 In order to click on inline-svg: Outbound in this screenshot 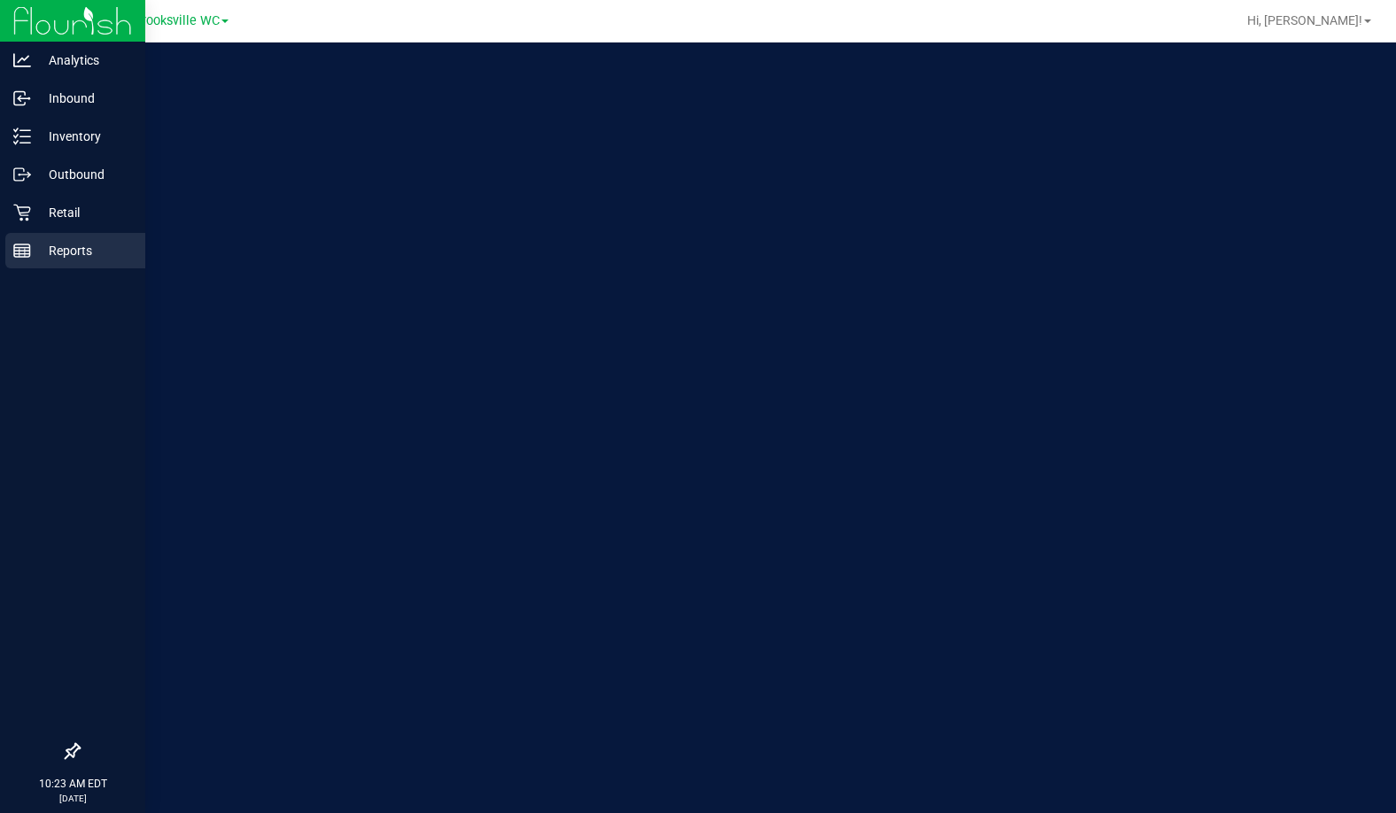, I will do `click(22, 174)`.